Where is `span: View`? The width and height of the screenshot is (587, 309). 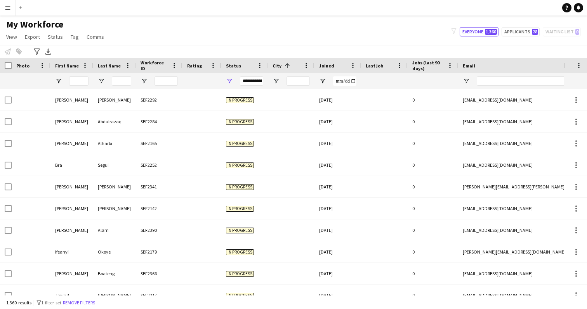
span: View is located at coordinates (12, 37).